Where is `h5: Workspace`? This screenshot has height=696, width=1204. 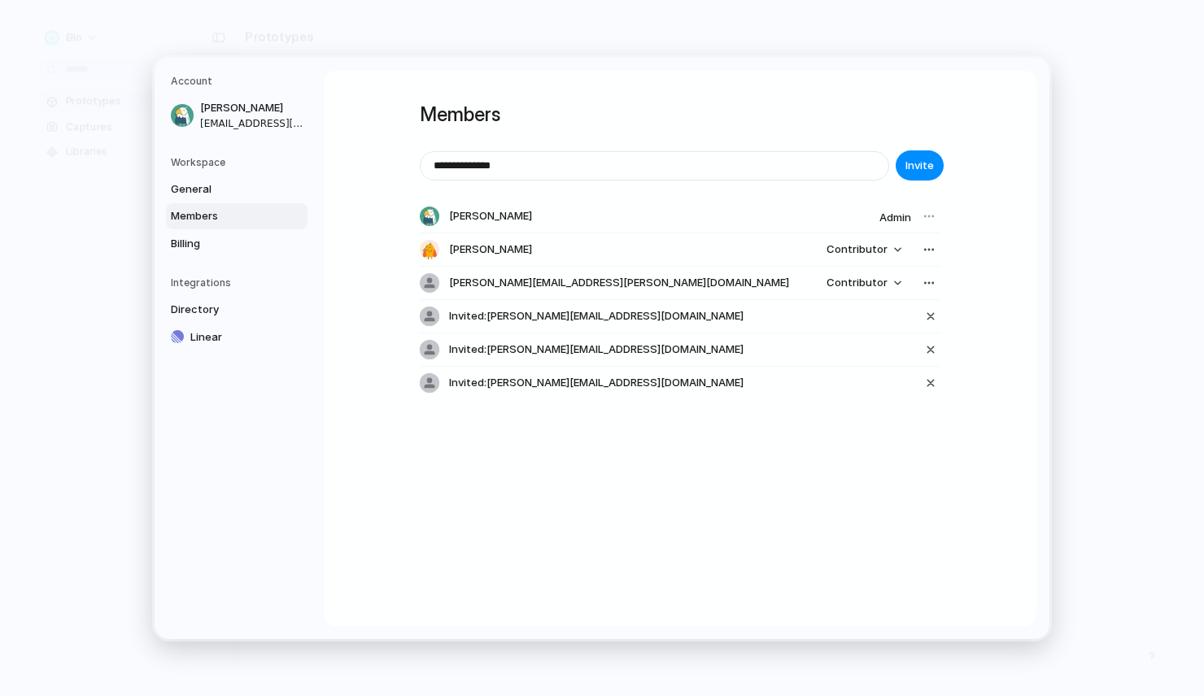 h5: Workspace is located at coordinates (239, 162).